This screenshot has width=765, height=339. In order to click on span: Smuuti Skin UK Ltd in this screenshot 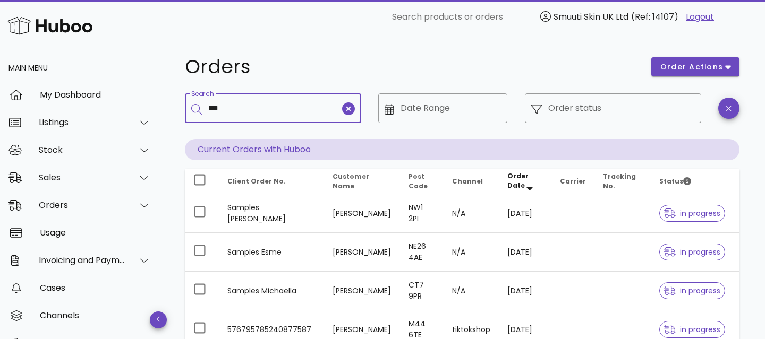, I will do `click(591, 16)`.